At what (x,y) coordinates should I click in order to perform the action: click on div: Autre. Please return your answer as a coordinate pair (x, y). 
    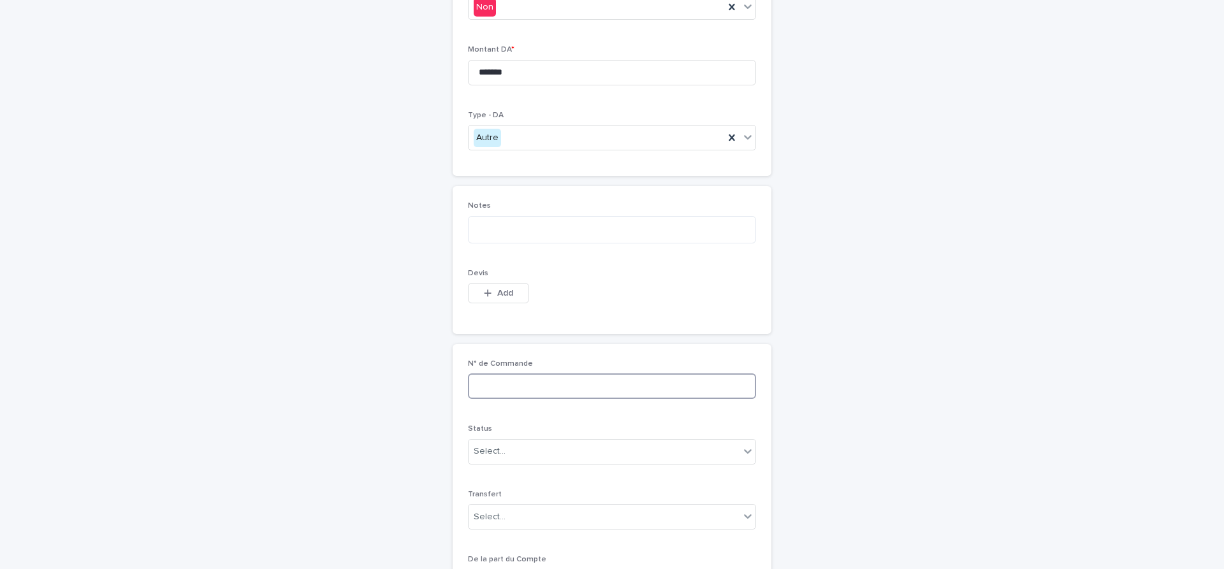
    Looking at the image, I should click on (487, 138).